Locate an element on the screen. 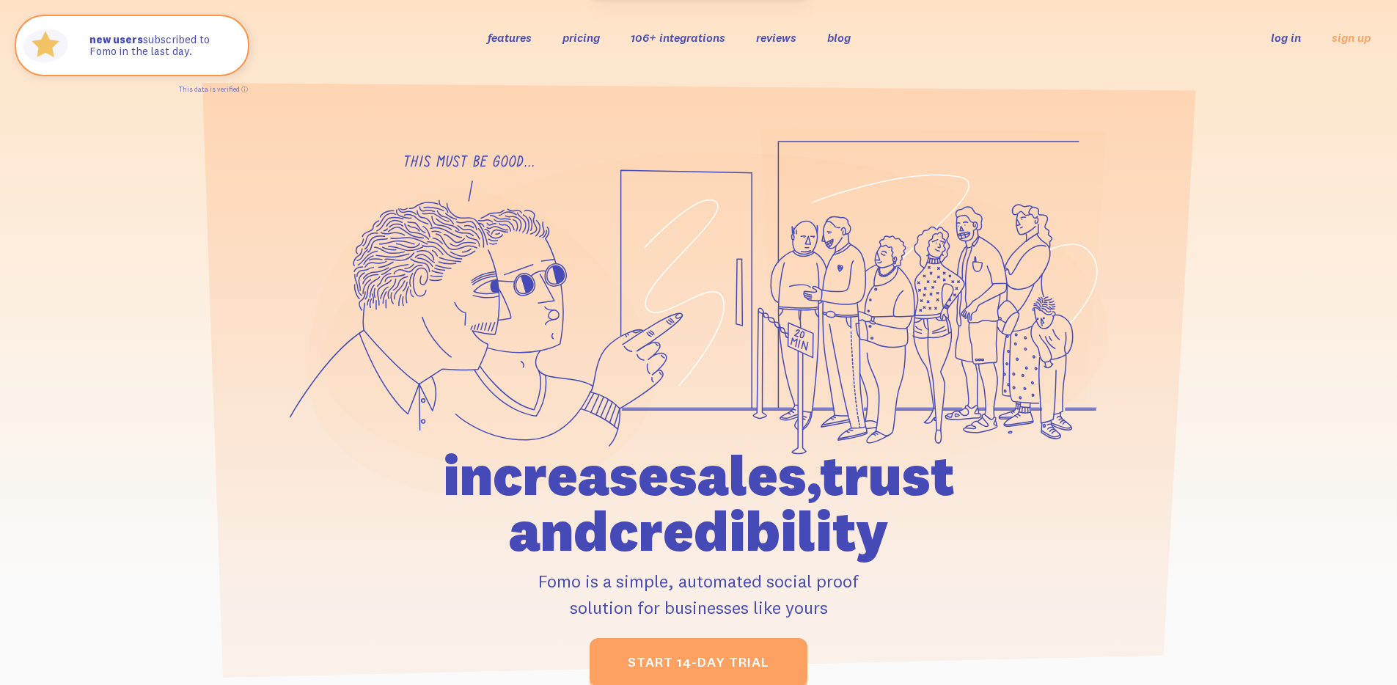  a: sign up is located at coordinates (1351, 37).